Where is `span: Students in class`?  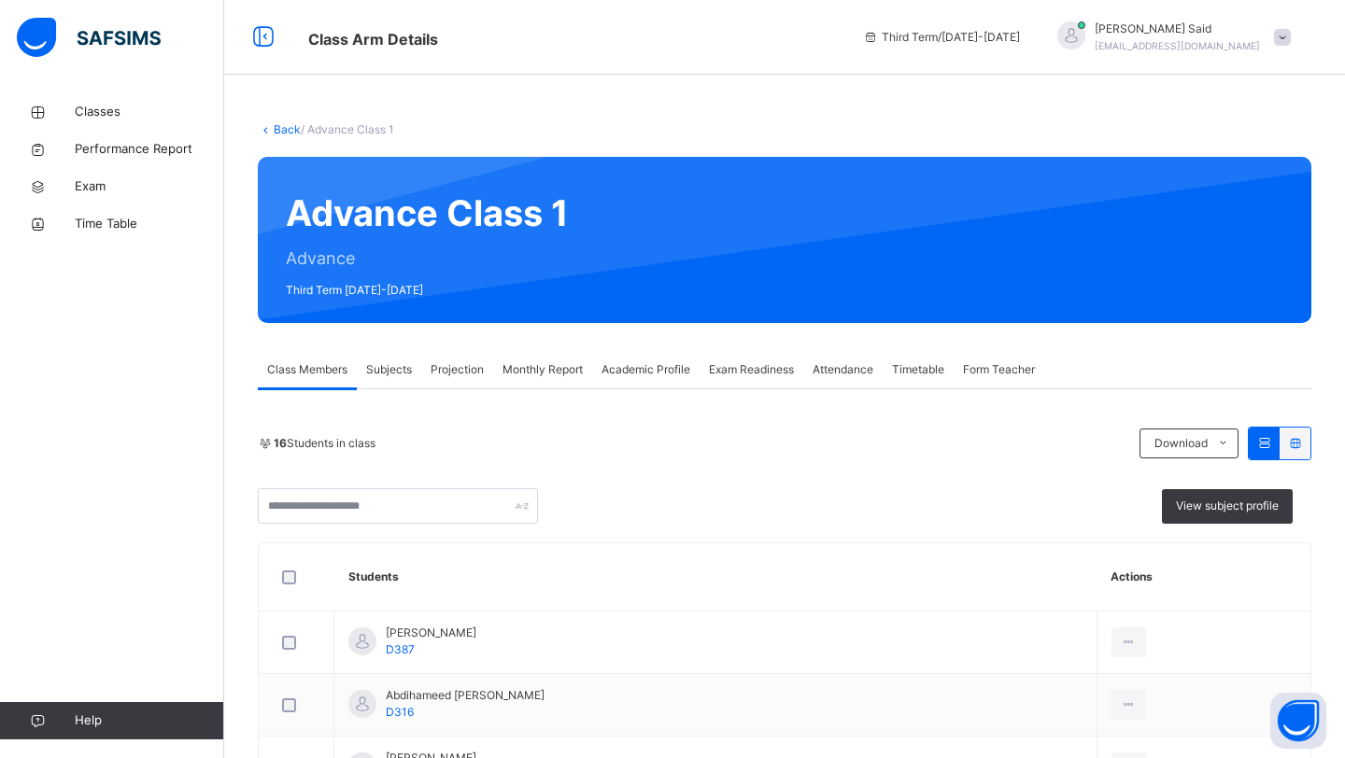
span: Students in class is located at coordinates (324, 444).